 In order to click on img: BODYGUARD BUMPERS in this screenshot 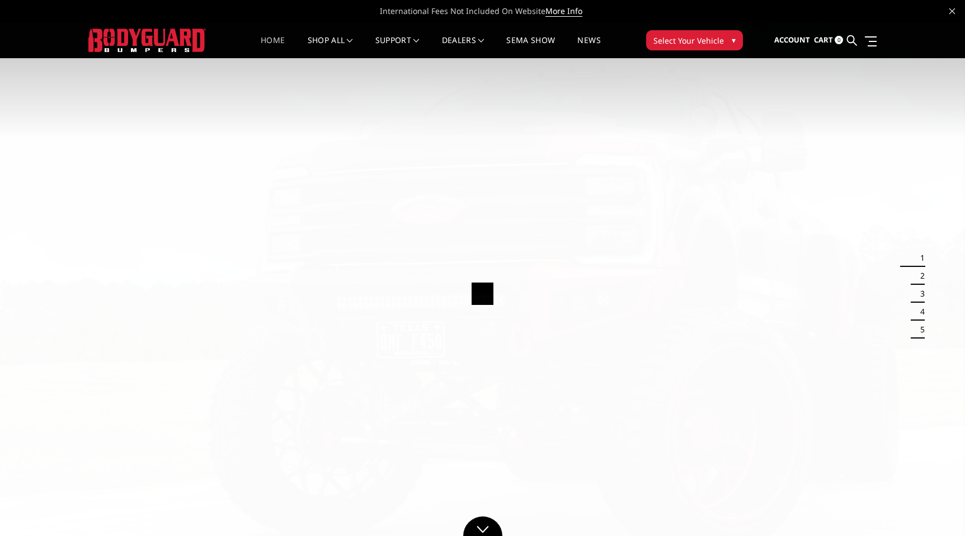, I will do `click(147, 40)`.